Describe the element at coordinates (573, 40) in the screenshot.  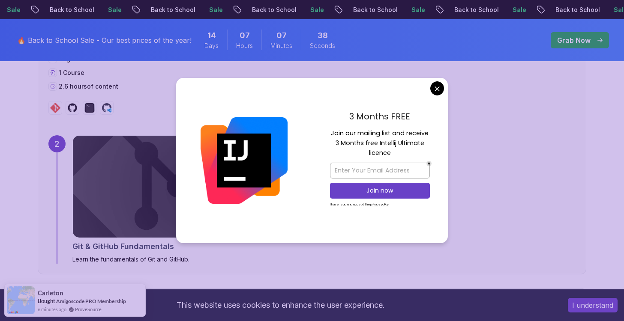
I see `p: Grab Now` at that location.